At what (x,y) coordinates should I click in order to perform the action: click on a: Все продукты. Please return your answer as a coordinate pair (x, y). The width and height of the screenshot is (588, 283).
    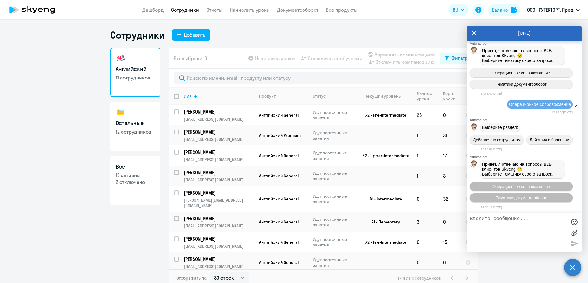
    Looking at the image, I should click on (342, 10).